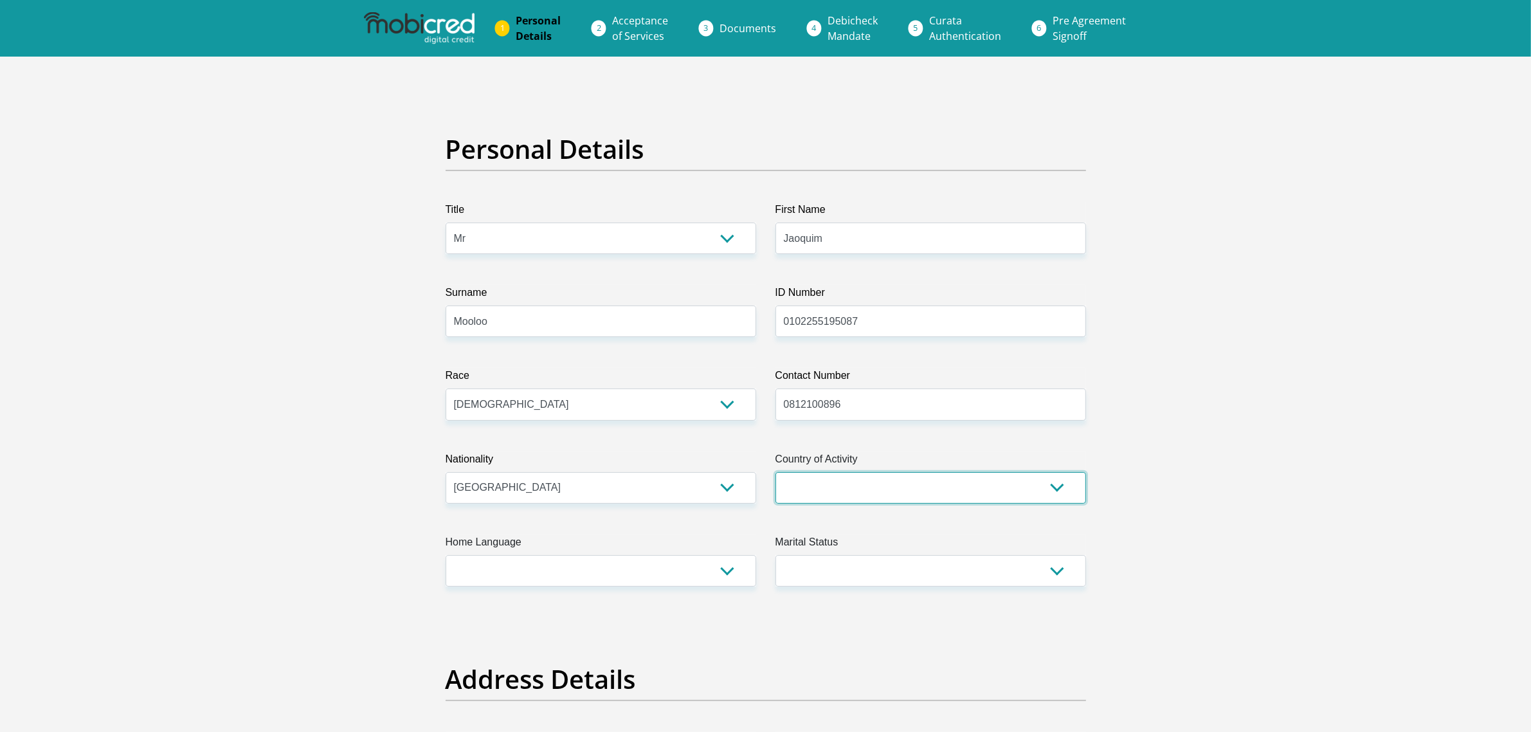 This screenshot has height=732, width=1531. I want to click on span: Acceptance of Services, so click(640, 28).